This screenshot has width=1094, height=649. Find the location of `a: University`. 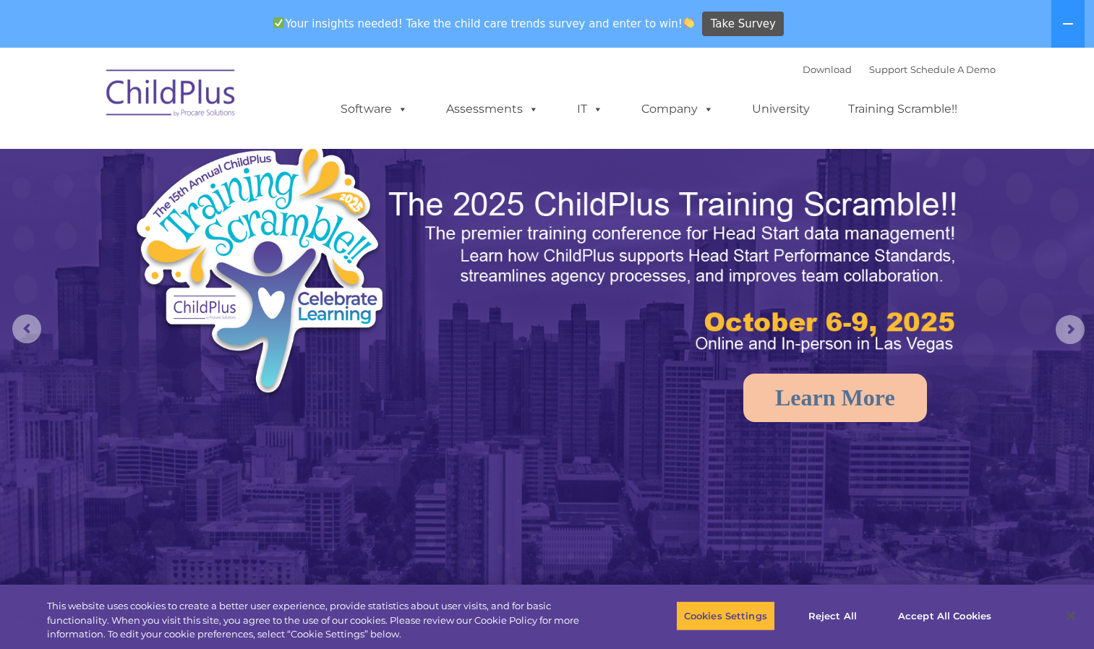

a: University is located at coordinates (781, 109).